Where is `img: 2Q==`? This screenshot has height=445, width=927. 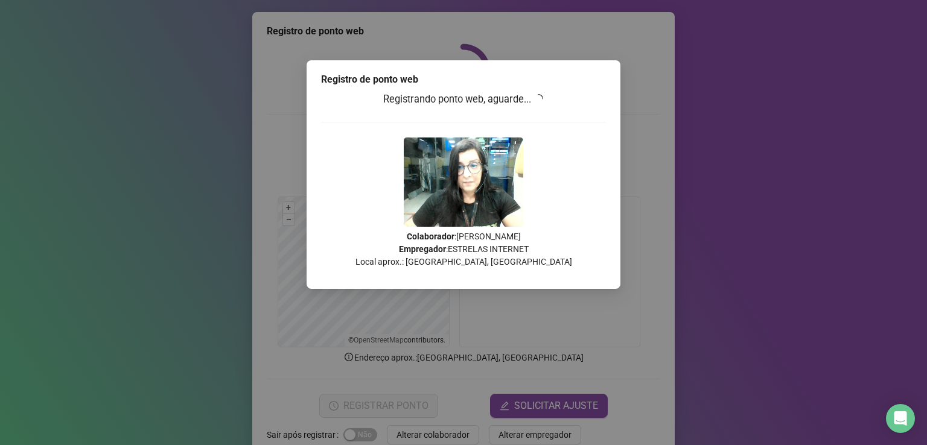 img: 2Q== is located at coordinates (463, 182).